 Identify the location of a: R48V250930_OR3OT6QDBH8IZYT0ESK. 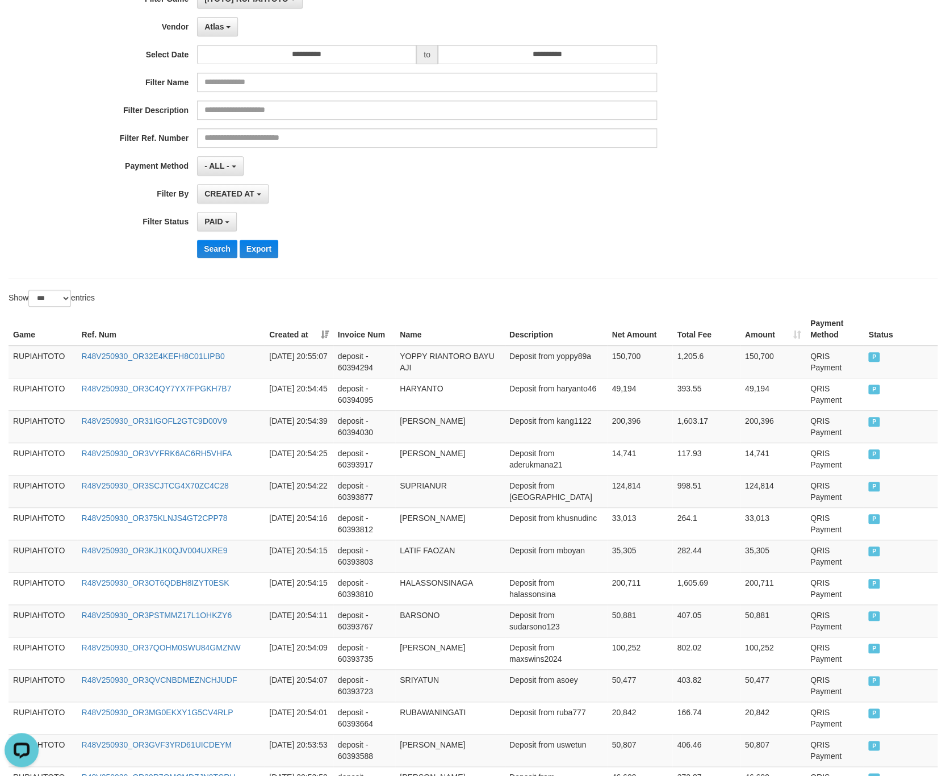
(156, 583).